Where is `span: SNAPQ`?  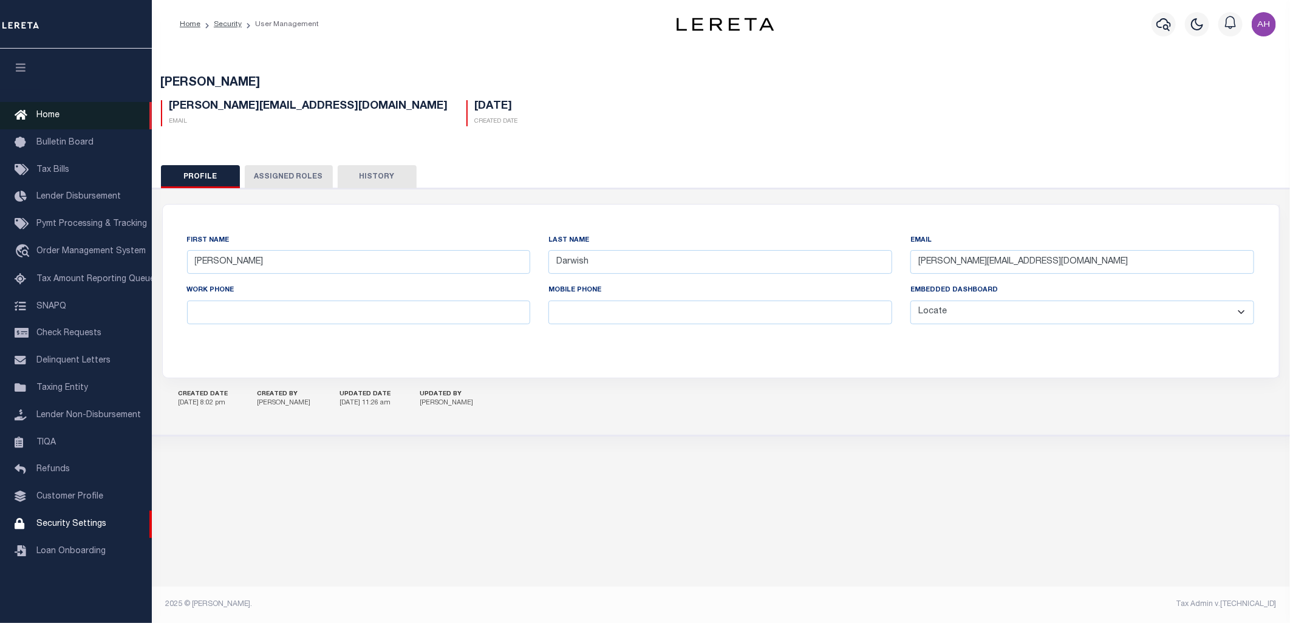
span: SNAPQ is located at coordinates (51, 306).